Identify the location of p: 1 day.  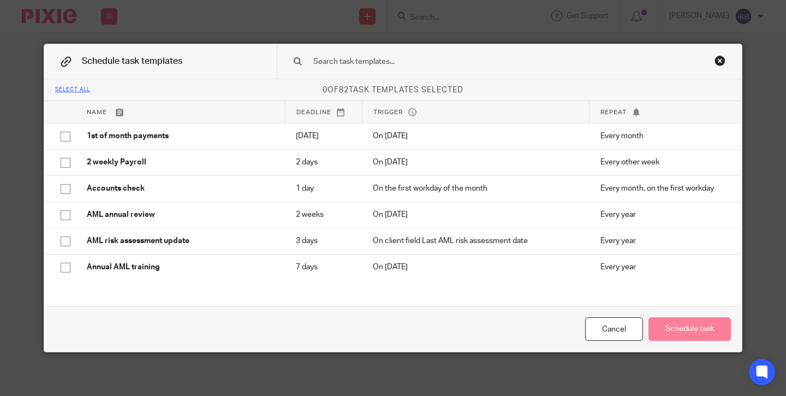
(323, 188).